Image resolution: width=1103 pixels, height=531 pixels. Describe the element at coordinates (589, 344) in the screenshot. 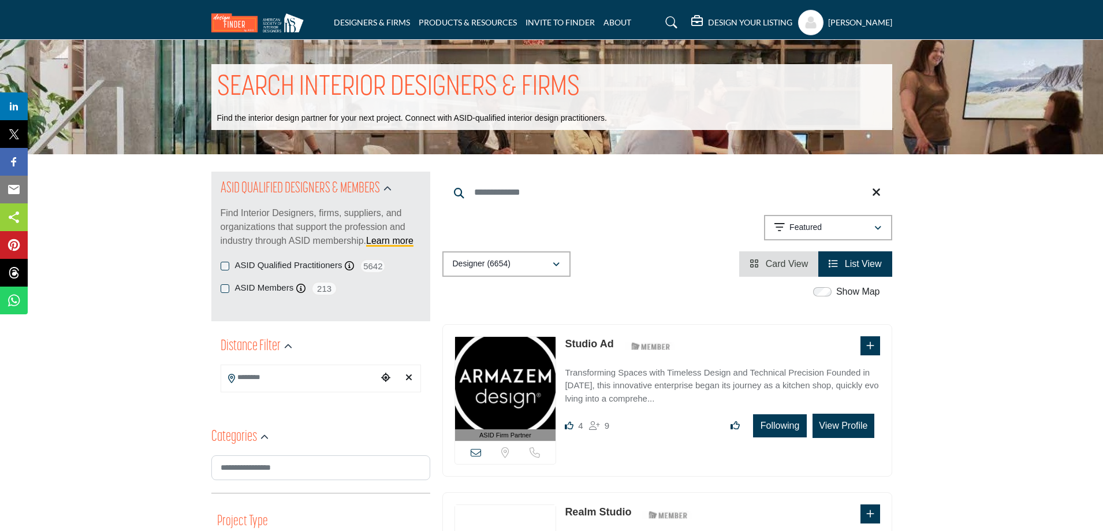

I see `a: Studio Ad` at that location.